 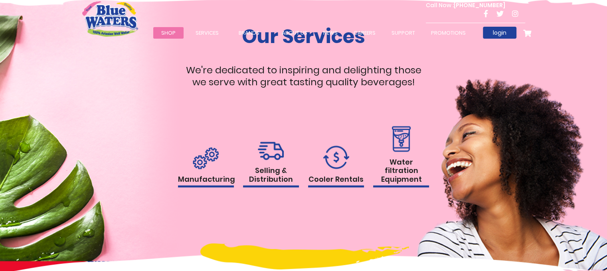 I want to click on a: Manufacturing, so click(x=206, y=168).